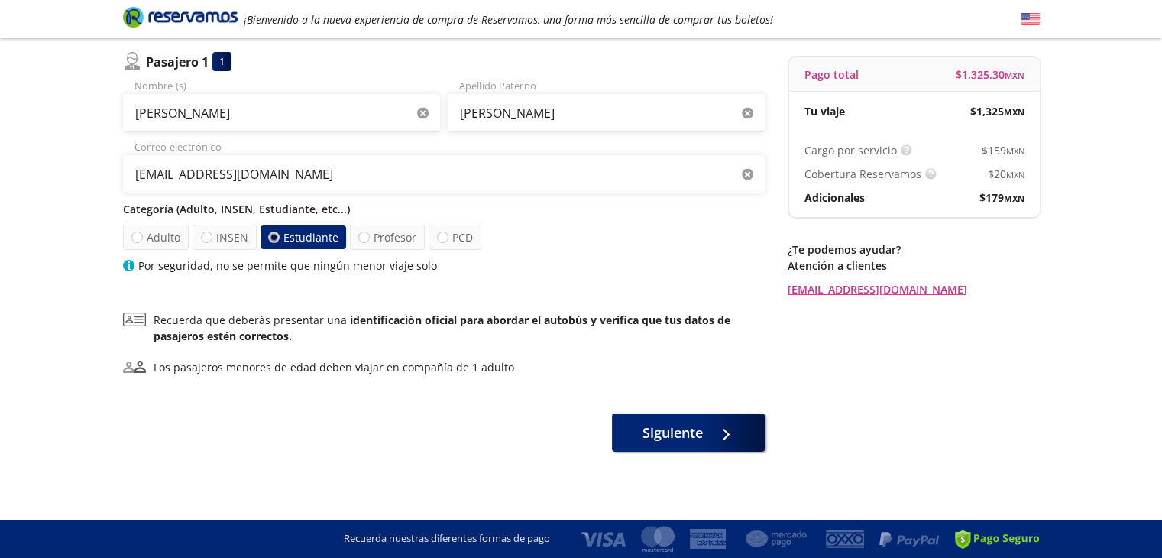  What do you see at coordinates (303, 237) in the screenshot?
I see `label: Estudiante` at bounding box center [303, 237].